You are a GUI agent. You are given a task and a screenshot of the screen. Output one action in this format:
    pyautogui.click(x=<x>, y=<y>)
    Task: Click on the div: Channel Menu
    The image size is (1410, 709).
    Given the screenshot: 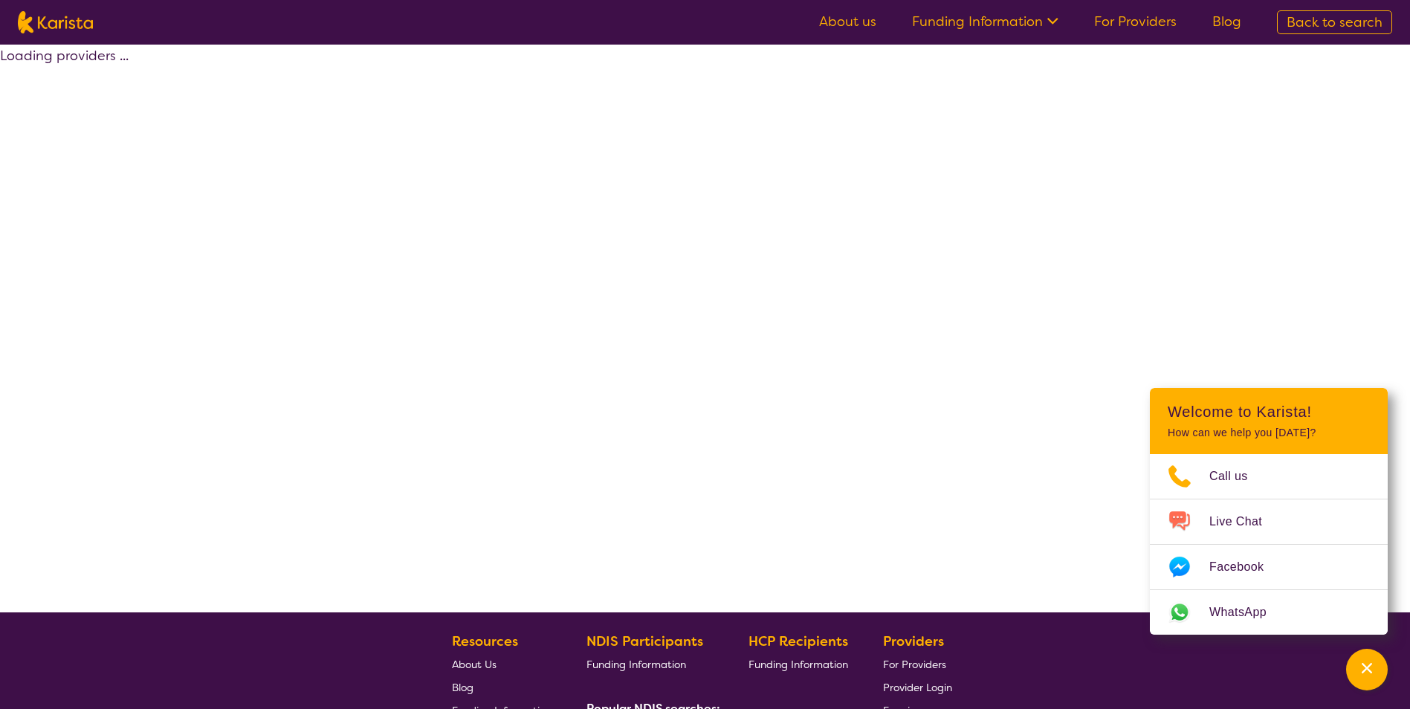 What is the action you would take?
    pyautogui.click(x=1268, y=511)
    